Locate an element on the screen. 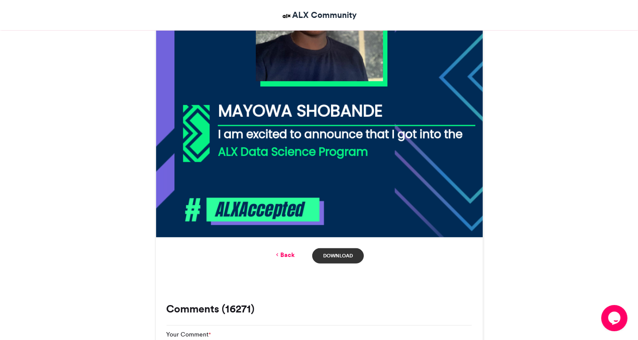 The height and width of the screenshot is (340, 638). a: ALX Community is located at coordinates (319, 15).